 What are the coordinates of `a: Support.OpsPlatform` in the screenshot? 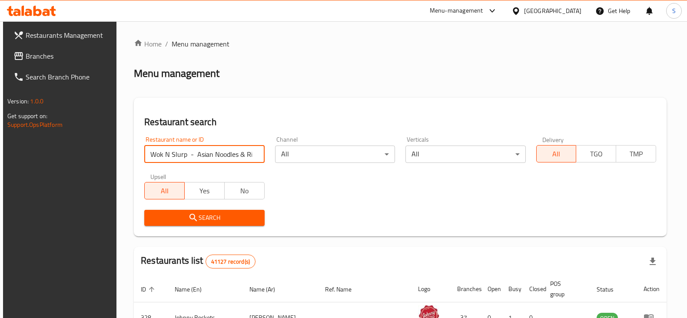 It's located at (35, 125).